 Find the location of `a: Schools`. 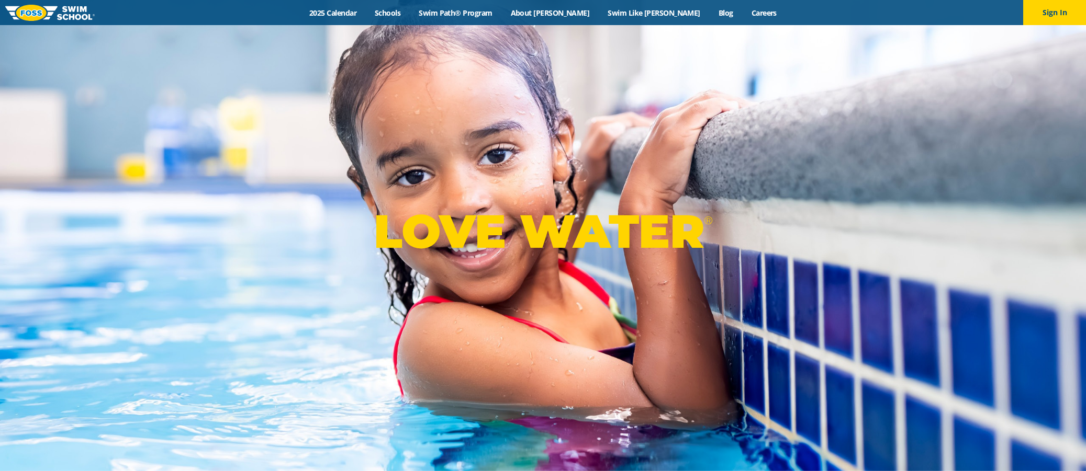

a: Schools is located at coordinates (388, 13).